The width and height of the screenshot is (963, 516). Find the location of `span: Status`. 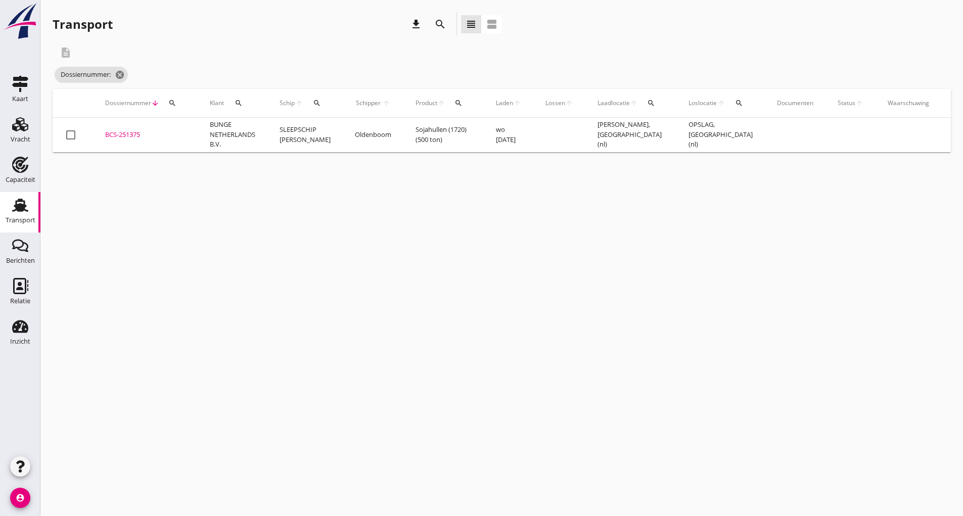

span: Status is located at coordinates (846, 103).